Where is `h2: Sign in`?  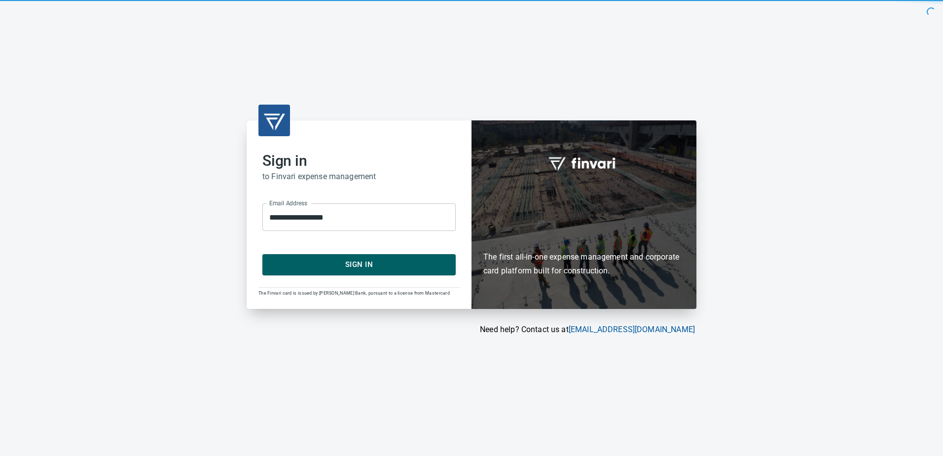 h2: Sign in is located at coordinates (359, 161).